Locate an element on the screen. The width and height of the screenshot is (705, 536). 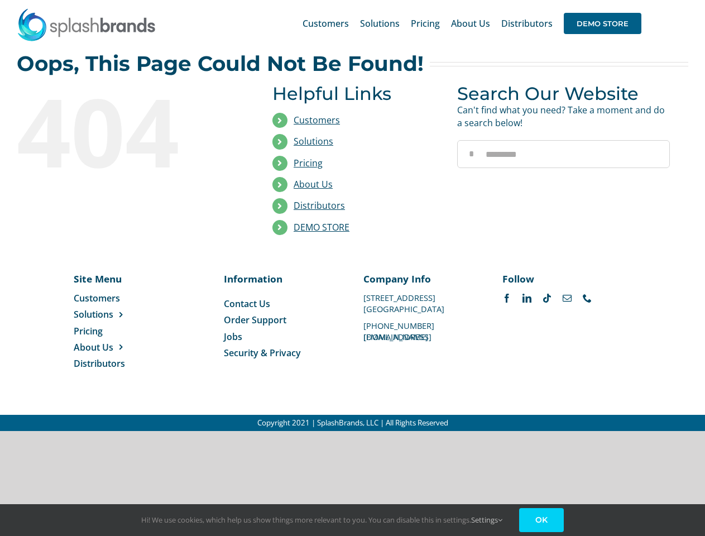
p: Site Menu is located at coordinates (111, 278).